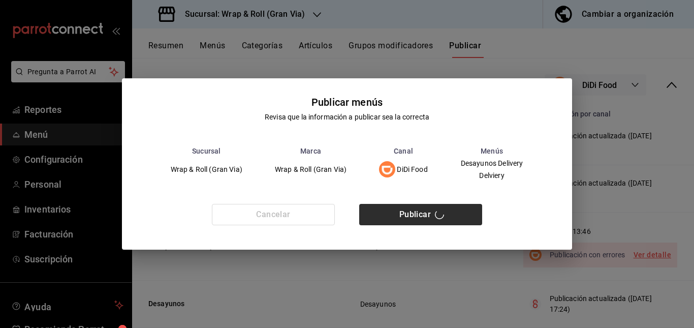  I want to click on th: Canal, so click(404, 151).